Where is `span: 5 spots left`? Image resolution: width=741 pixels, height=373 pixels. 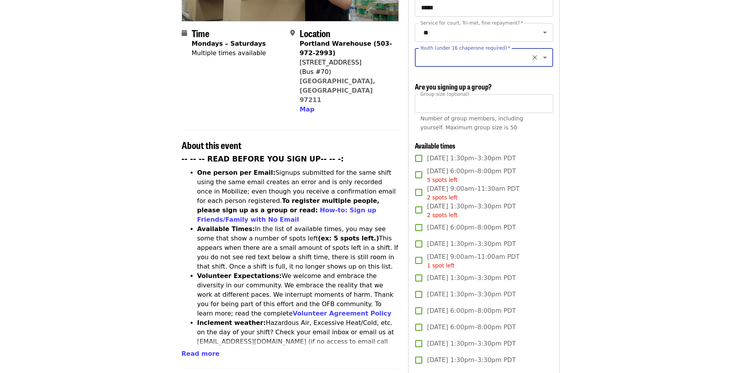
span: 5 spots left is located at coordinates (442, 180).